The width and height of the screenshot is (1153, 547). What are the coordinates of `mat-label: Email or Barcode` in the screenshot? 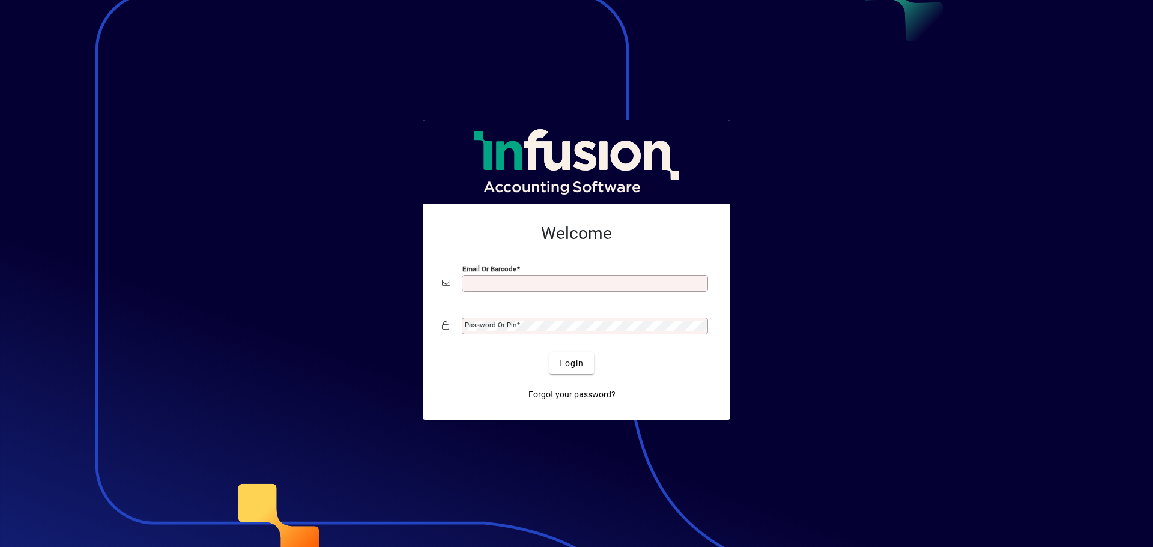 It's located at (489, 269).